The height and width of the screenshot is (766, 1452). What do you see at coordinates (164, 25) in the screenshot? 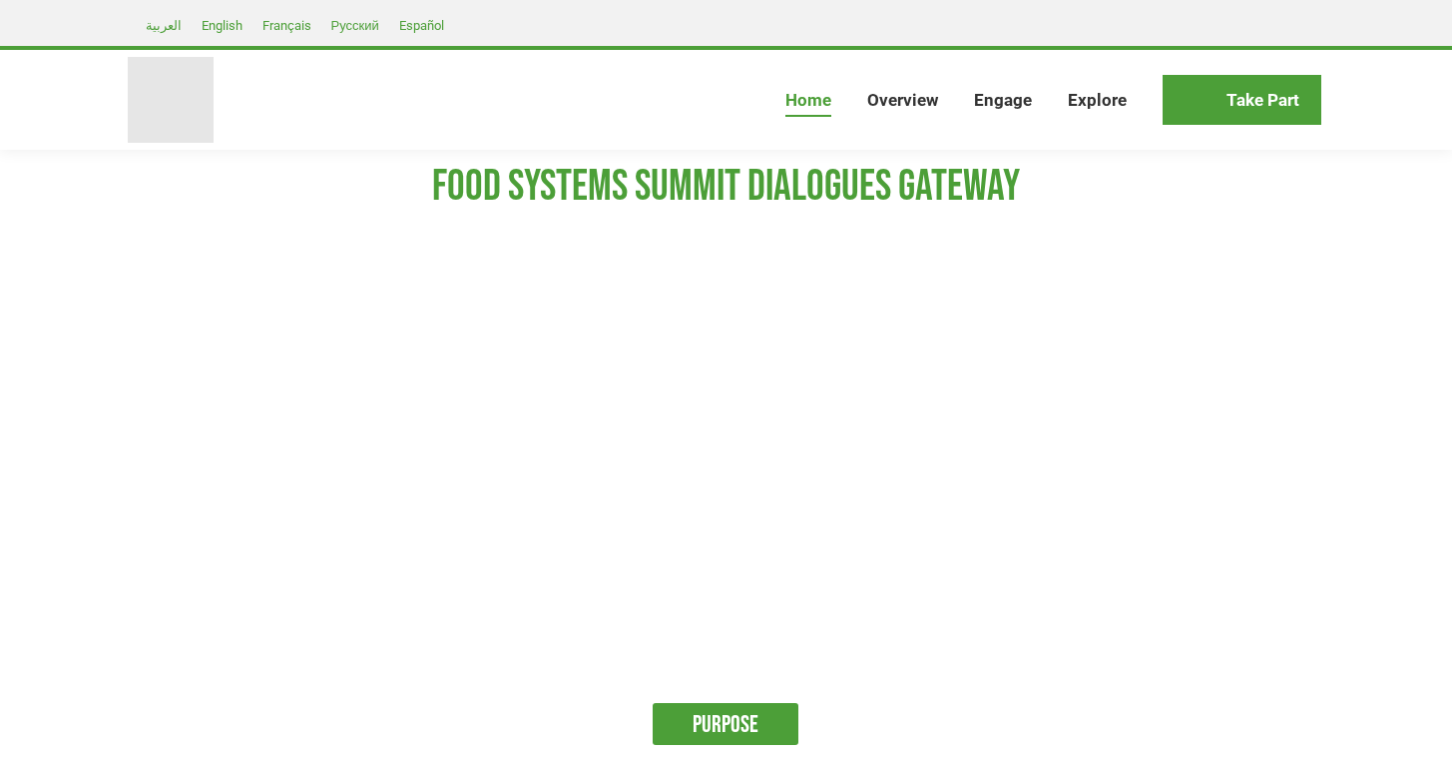
I see `span: العربية` at bounding box center [164, 25].